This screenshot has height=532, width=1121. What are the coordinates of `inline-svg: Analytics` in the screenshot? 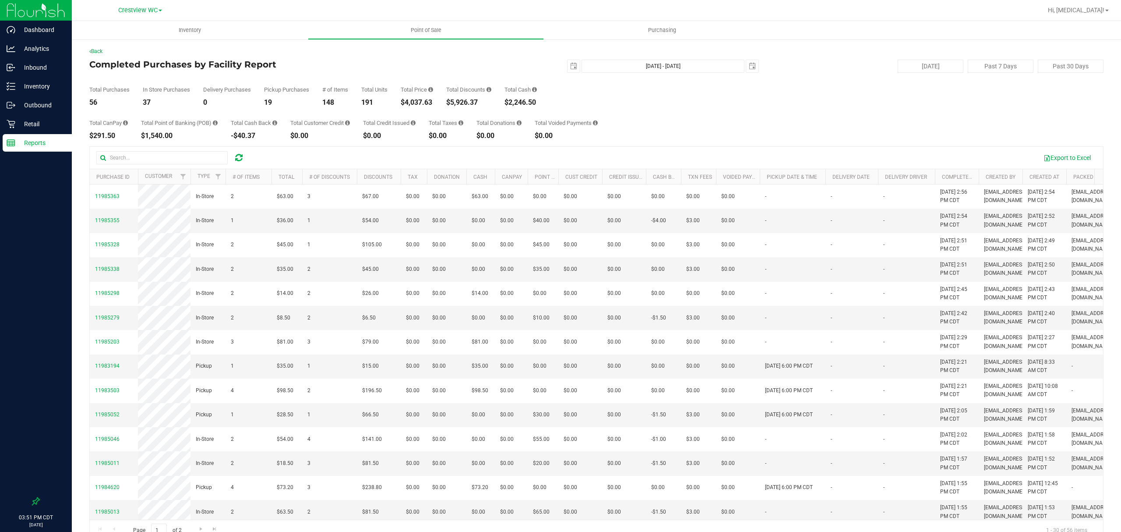 It's located at (11, 49).